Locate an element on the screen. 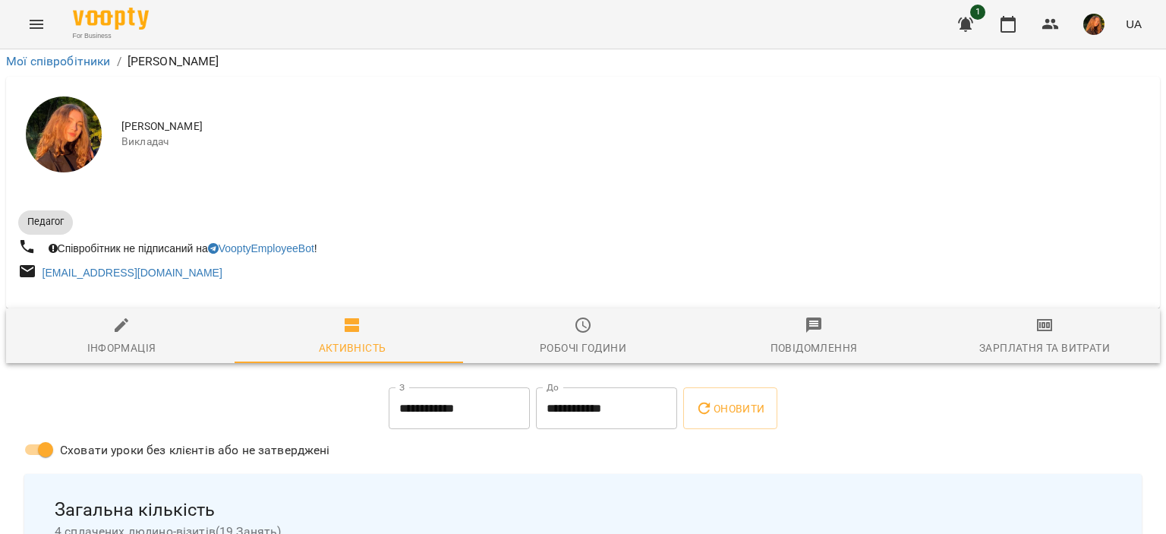 The height and width of the screenshot is (534, 1166). span: For Business is located at coordinates (111, 36).